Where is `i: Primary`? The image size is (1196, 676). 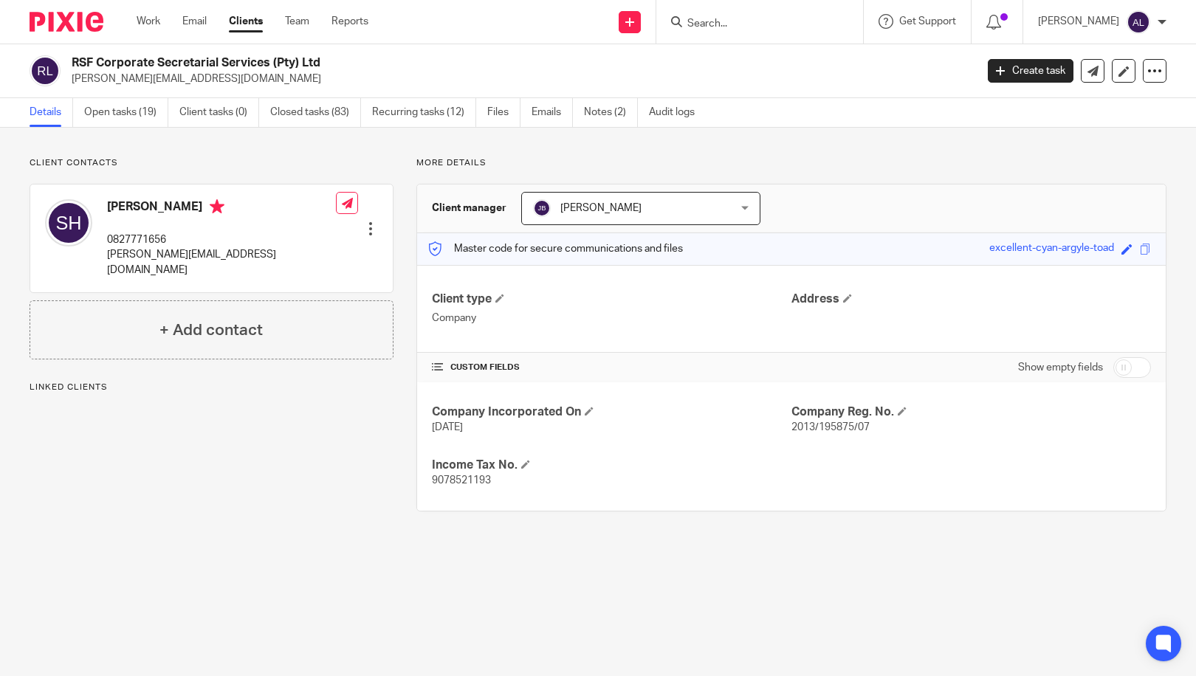 i: Primary is located at coordinates (217, 207).